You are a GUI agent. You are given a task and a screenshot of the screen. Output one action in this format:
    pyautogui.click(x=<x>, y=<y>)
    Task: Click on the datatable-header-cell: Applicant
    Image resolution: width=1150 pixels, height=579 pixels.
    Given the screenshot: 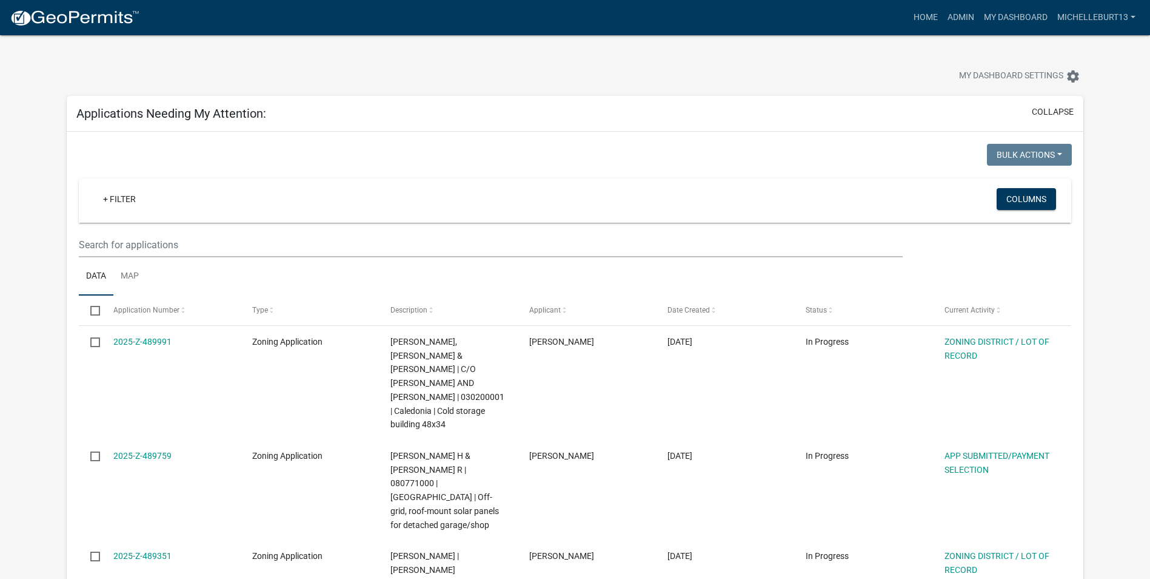 What is the action you would take?
    pyautogui.click(x=586, y=310)
    